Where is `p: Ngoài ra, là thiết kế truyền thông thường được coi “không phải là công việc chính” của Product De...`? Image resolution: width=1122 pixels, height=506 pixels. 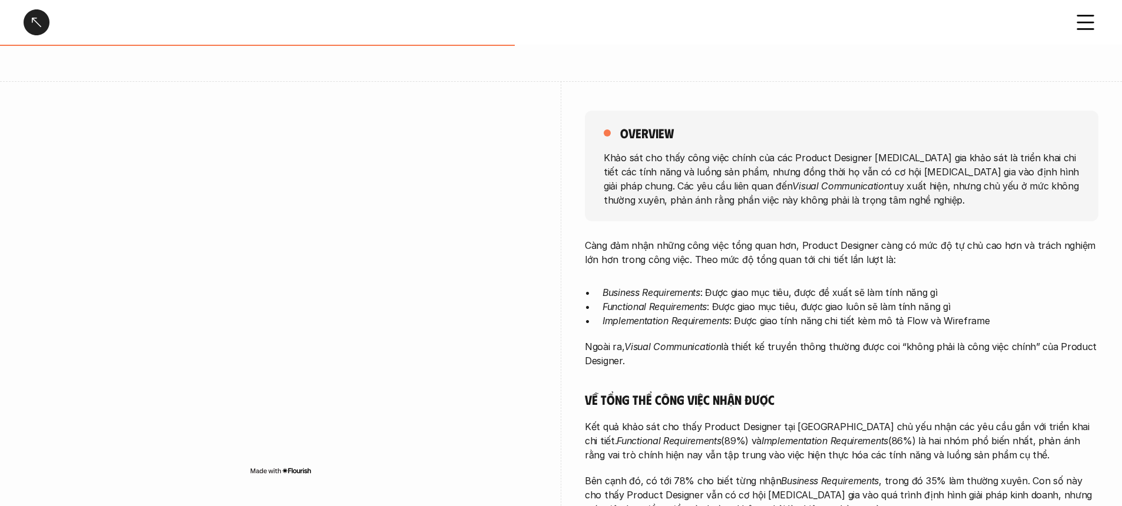
p: Ngoài ra, là thiết kế truyền thông thường được coi “không phải là công việc chính” của Product De... is located at coordinates (841, 354).